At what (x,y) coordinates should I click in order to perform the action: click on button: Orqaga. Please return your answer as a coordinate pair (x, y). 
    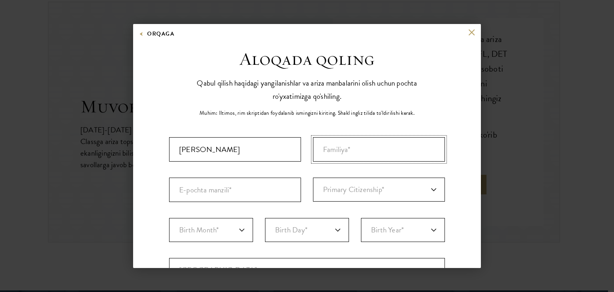
    Looking at the image, I should click on (157, 34).